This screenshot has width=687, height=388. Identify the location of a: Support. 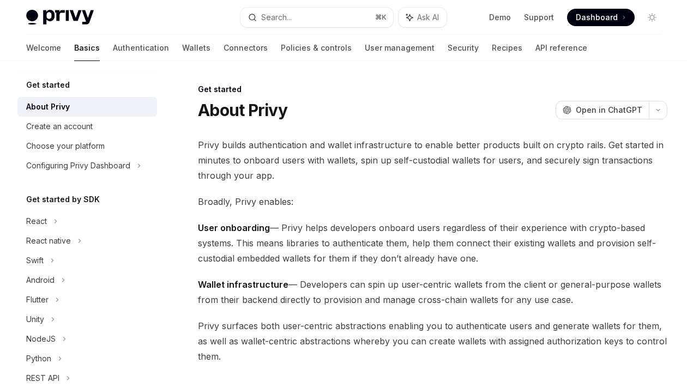
(539, 17).